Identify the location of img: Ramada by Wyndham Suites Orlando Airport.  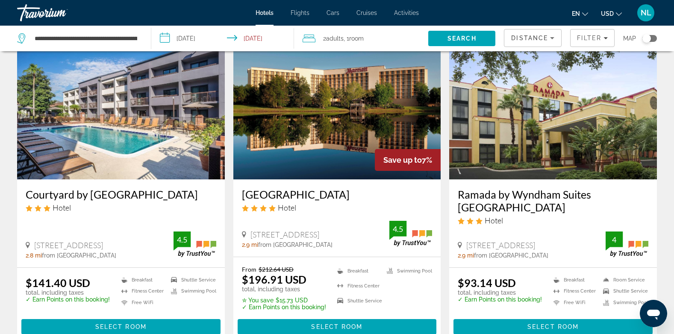
(553, 111).